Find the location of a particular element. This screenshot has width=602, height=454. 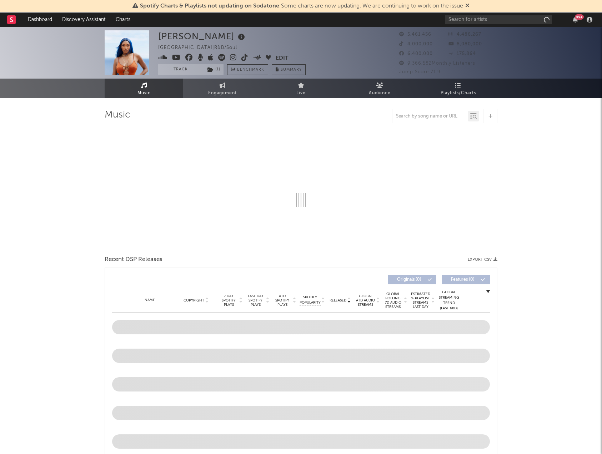

a: Playlists/Charts is located at coordinates (458, 88).